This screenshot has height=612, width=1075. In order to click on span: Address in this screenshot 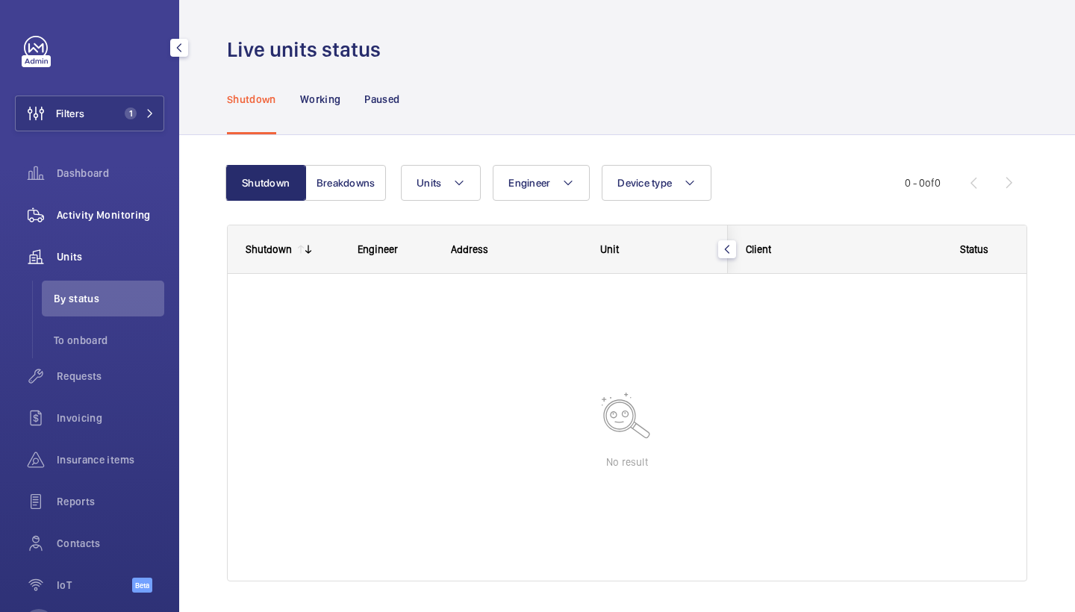, I will do `click(469, 249)`.